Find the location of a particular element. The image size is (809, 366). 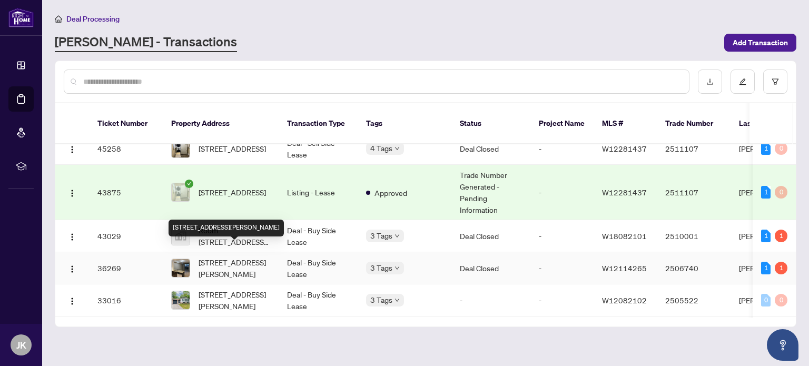

td: 2505522 is located at coordinates (694, 300).